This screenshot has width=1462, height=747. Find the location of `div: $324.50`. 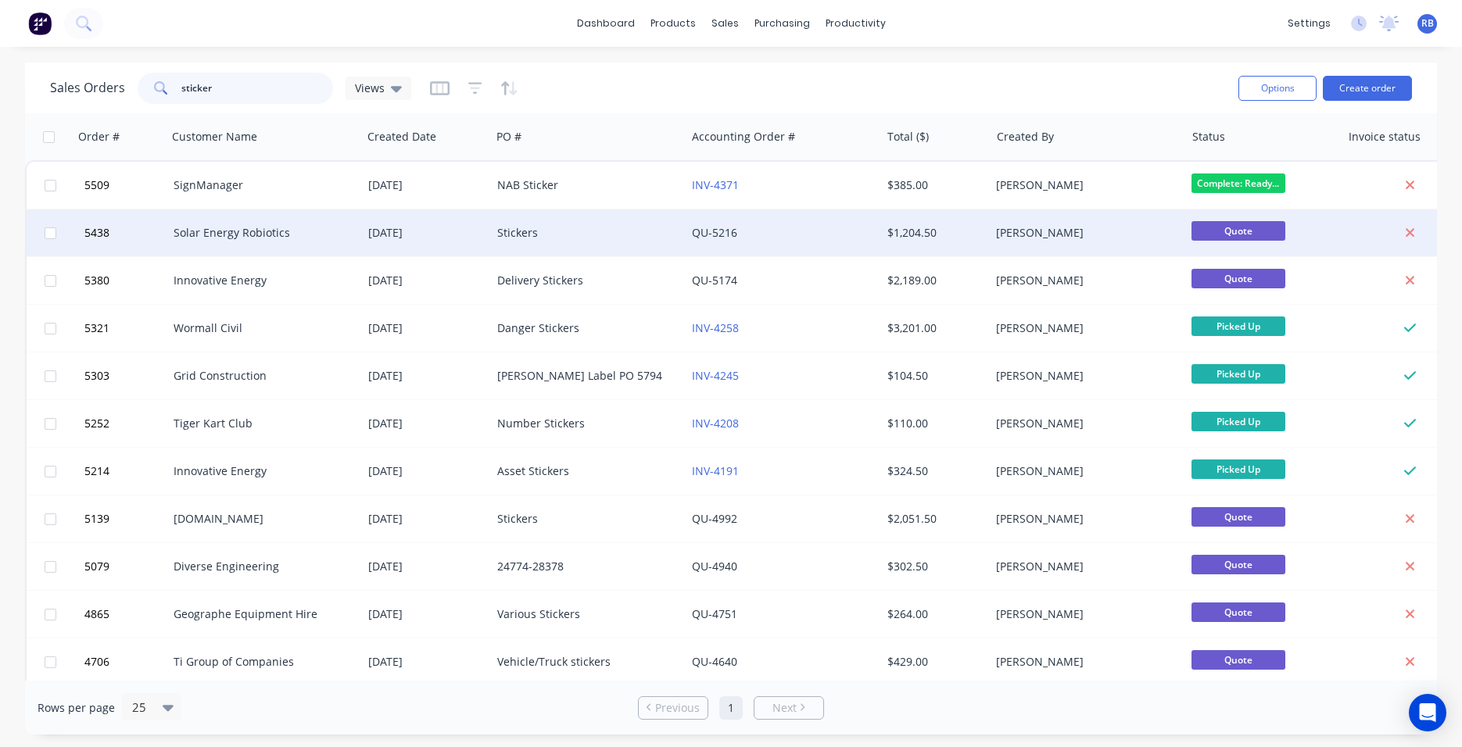

div: $324.50 is located at coordinates (933, 471).